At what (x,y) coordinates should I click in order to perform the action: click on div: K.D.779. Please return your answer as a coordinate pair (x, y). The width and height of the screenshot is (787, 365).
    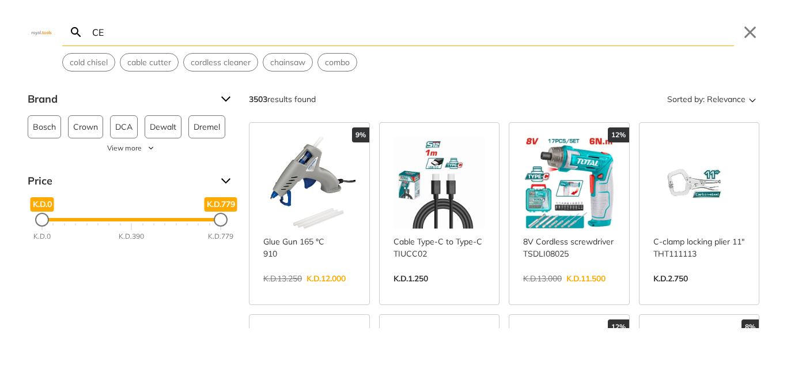
    Looking at the image, I should click on (221, 236).